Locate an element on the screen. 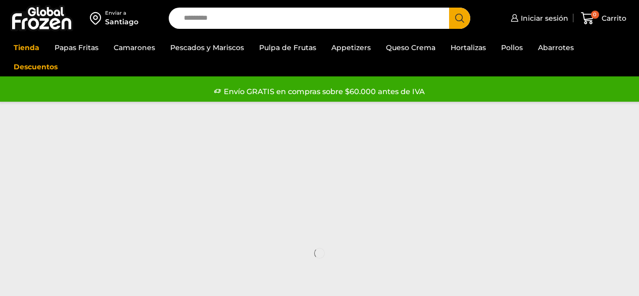  a: Abarrotes is located at coordinates (556, 48).